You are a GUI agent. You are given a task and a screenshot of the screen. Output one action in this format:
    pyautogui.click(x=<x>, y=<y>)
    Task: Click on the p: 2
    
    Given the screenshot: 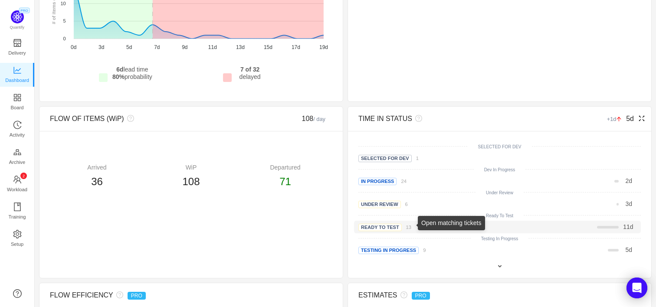 What is the action you would take?
    pyautogui.click(x=23, y=176)
    